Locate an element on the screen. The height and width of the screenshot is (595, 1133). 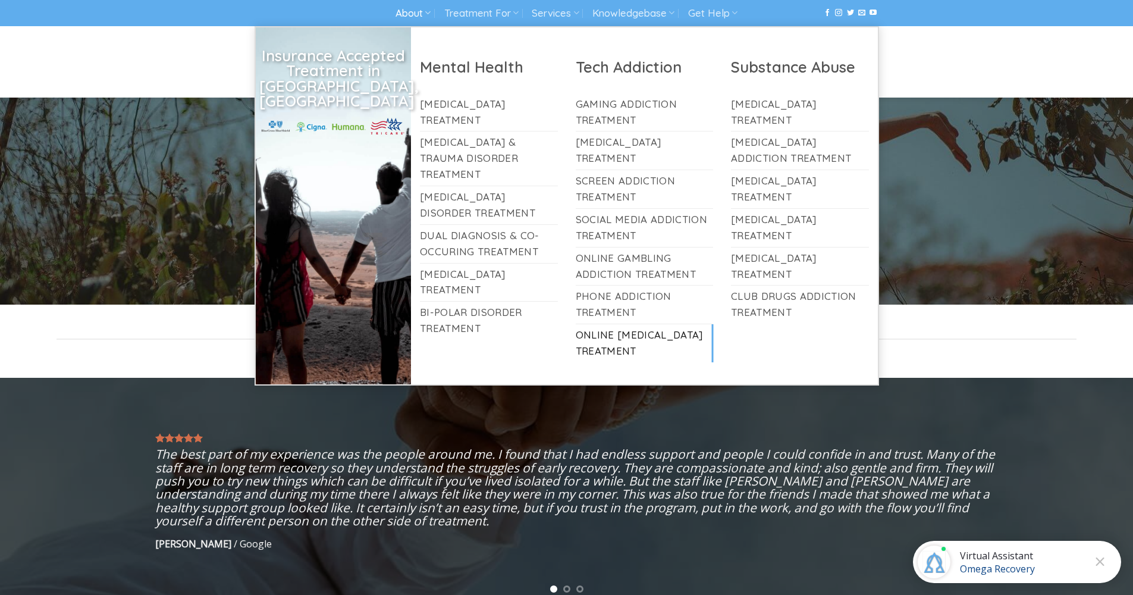
a: Online Gambling Addiction Treatment is located at coordinates (645, 266).